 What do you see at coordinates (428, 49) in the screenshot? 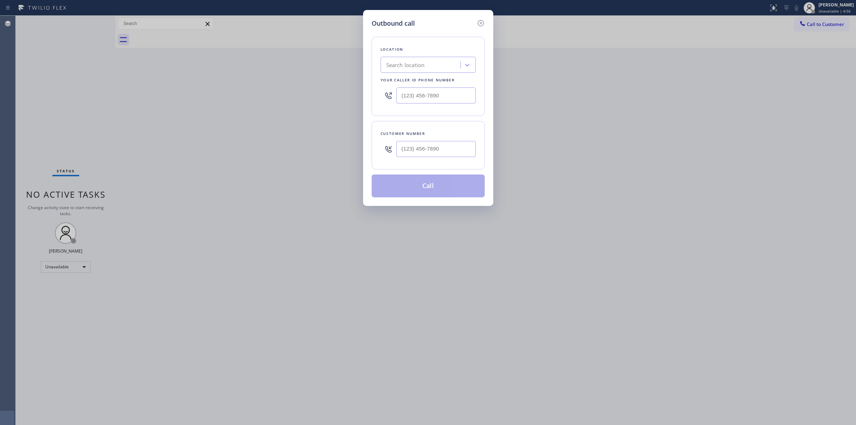
I see `div: Location` at bounding box center [428, 49].